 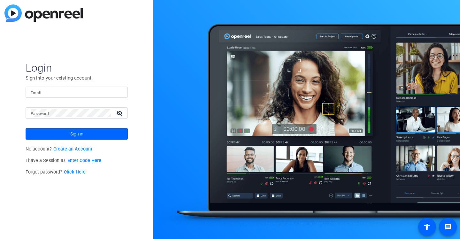 What do you see at coordinates (77, 68) in the screenshot?
I see `span: Login` at bounding box center [77, 68].